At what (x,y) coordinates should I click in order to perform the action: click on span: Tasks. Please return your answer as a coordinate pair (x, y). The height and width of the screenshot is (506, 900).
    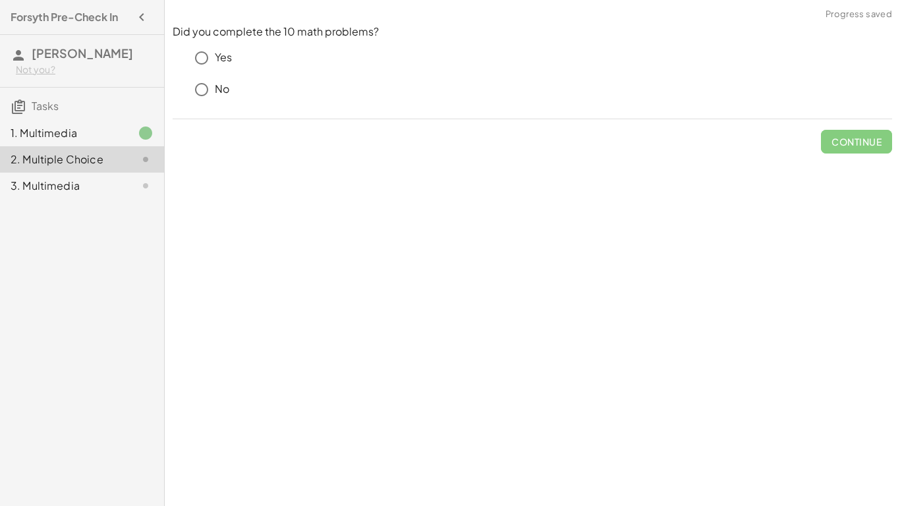
    Looking at the image, I should click on (45, 105).